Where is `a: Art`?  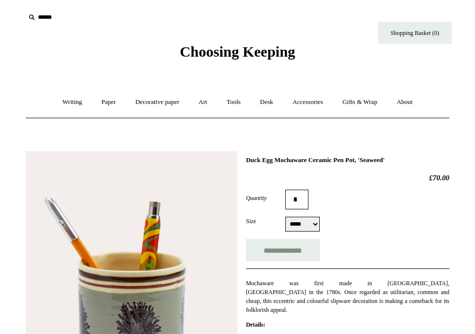
a: Art is located at coordinates (203, 102).